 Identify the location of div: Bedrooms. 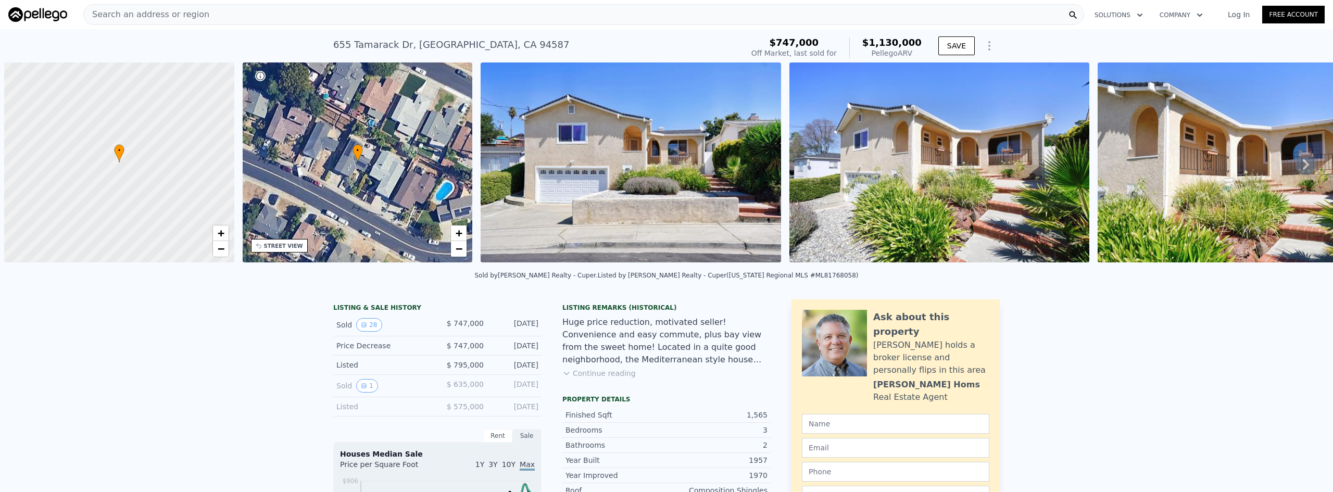
(616, 430).